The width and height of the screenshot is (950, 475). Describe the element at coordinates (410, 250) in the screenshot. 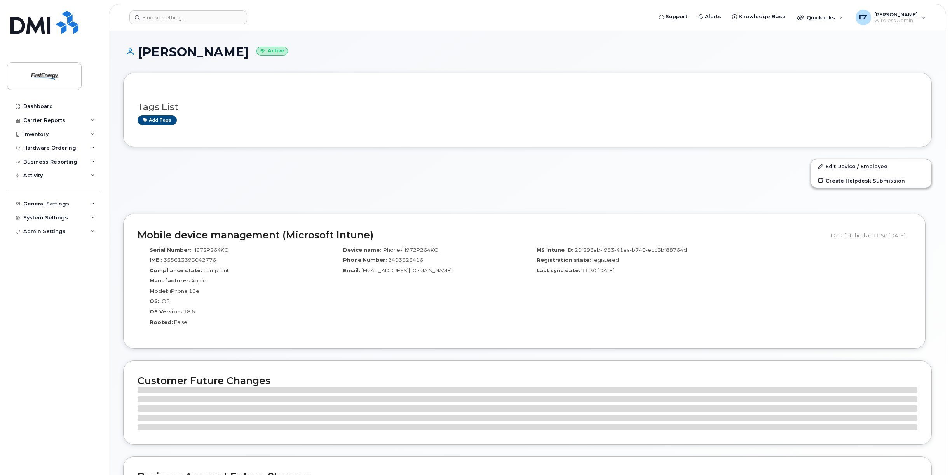

I see `span: iPhone-H972P264KQ` at that location.